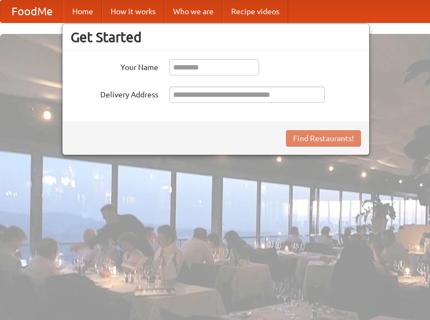 This screenshot has height=320, width=430. Describe the element at coordinates (114, 66) in the screenshot. I see `label: Your Name` at that location.